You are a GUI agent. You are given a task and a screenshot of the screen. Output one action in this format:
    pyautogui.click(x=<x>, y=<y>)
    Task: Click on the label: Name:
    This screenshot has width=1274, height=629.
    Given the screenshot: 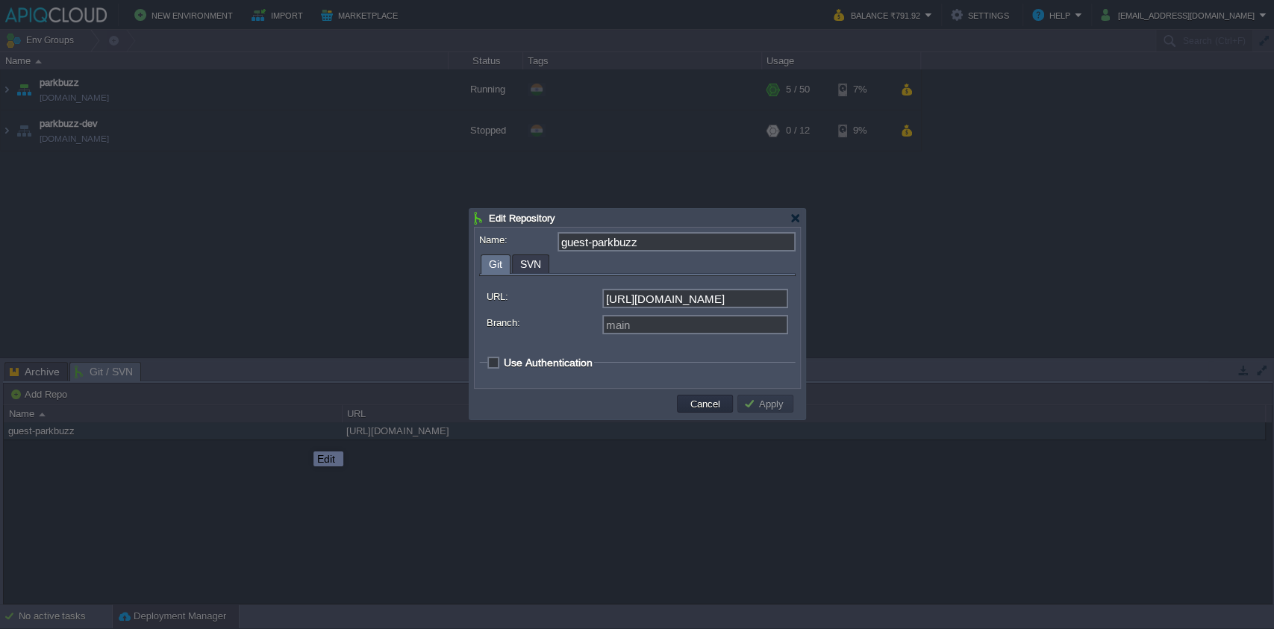 What is the action you would take?
    pyautogui.click(x=517, y=240)
    